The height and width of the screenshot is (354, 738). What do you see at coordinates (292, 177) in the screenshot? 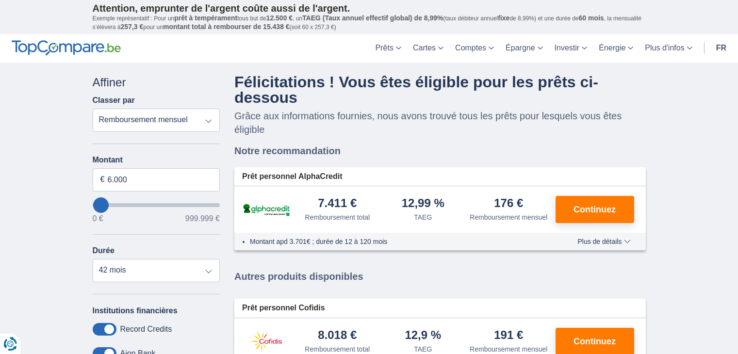
I see `span: Prêt personnel AlphaCredit` at bounding box center [292, 177].